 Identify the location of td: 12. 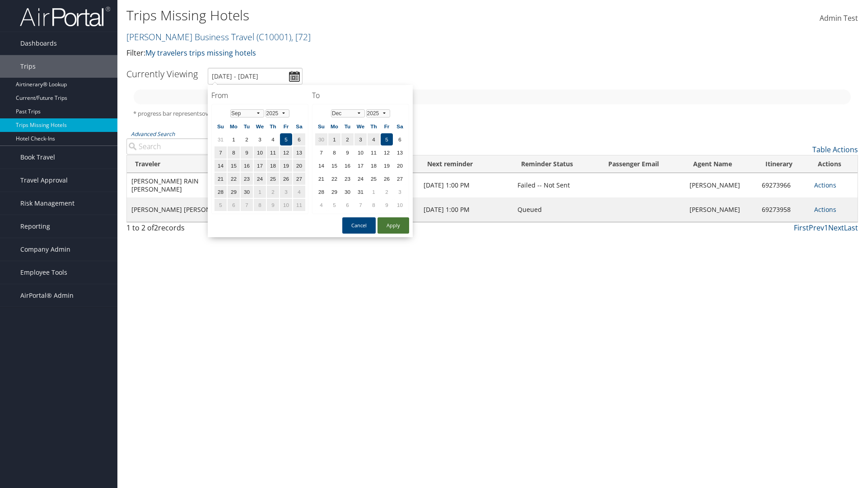
(286, 152).